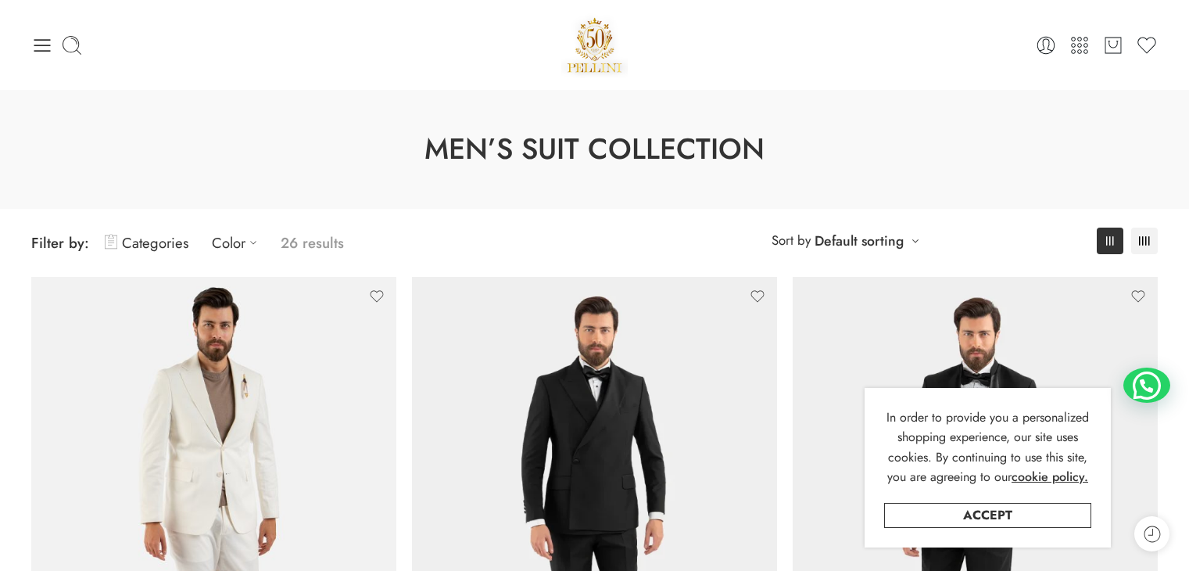 This screenshot has width=1189, height=571. I want to click on a: Login / Register, so click(1046, 45).